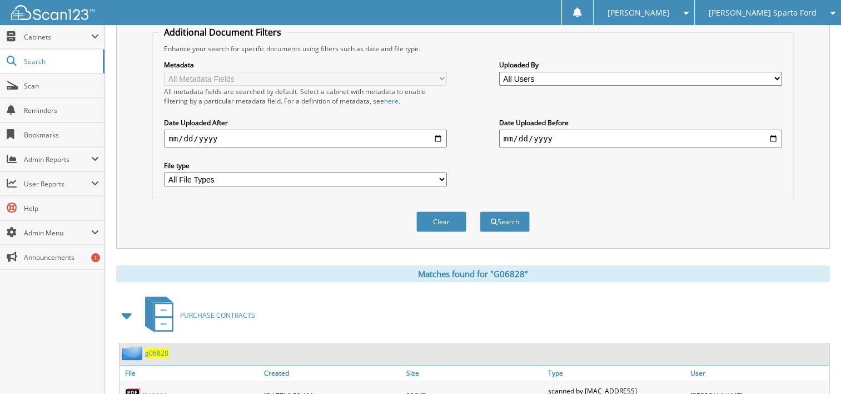 Image resolution: width=841 pixels, height=394 pixels. Describe the element at coordinates (57, 184) in the screenshot. I see `span: User Reports` at that location.